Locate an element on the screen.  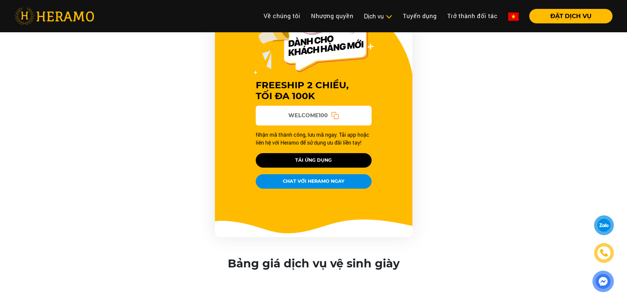
a: Nhượng quyền is located at coordinates (332, 16).